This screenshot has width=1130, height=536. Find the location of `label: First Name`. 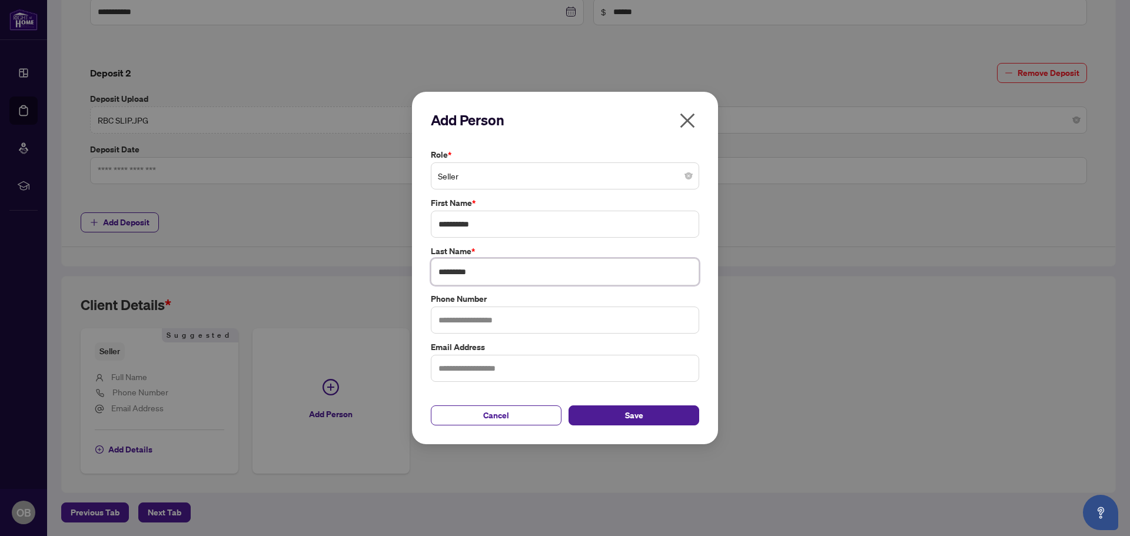

label: First Name is located at coordinates (565, 203).